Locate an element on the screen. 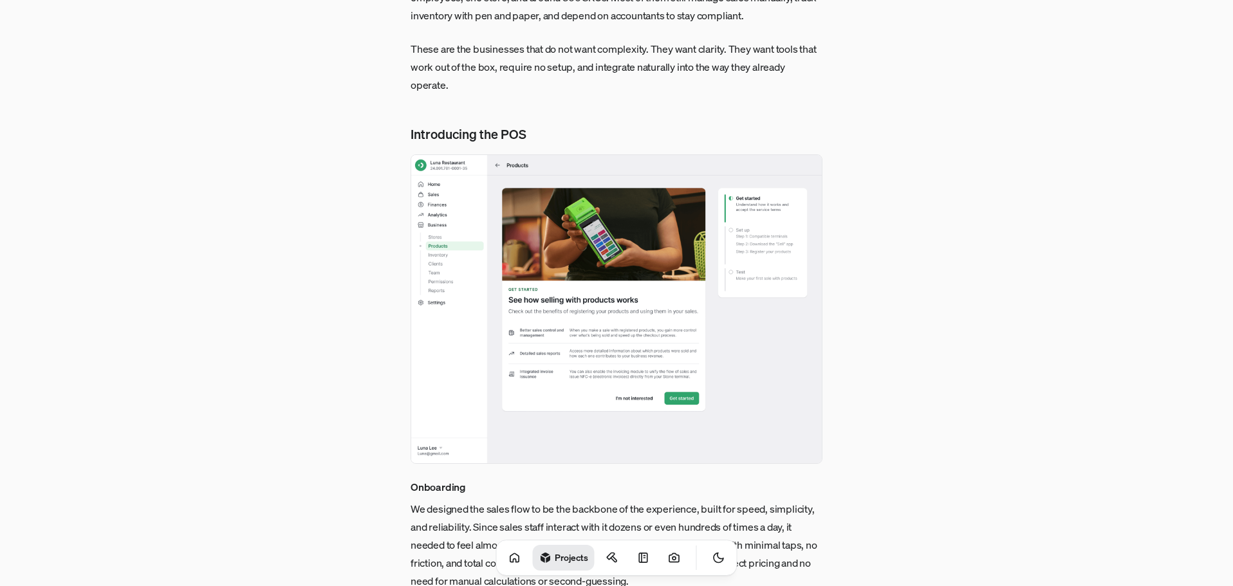 This screenshot has height=586, width=1233. h2: Introducing the POS is located at coordinates (617, 135).